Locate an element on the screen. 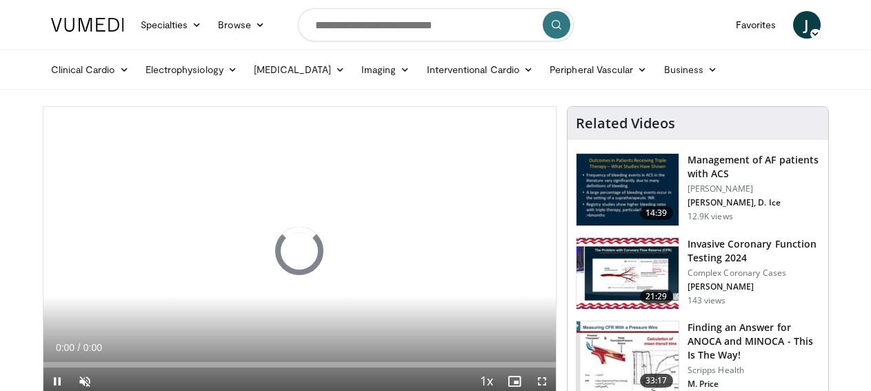 The height and width of the screenshot is (391, 871). a: J is located at coordinates (806, 25).